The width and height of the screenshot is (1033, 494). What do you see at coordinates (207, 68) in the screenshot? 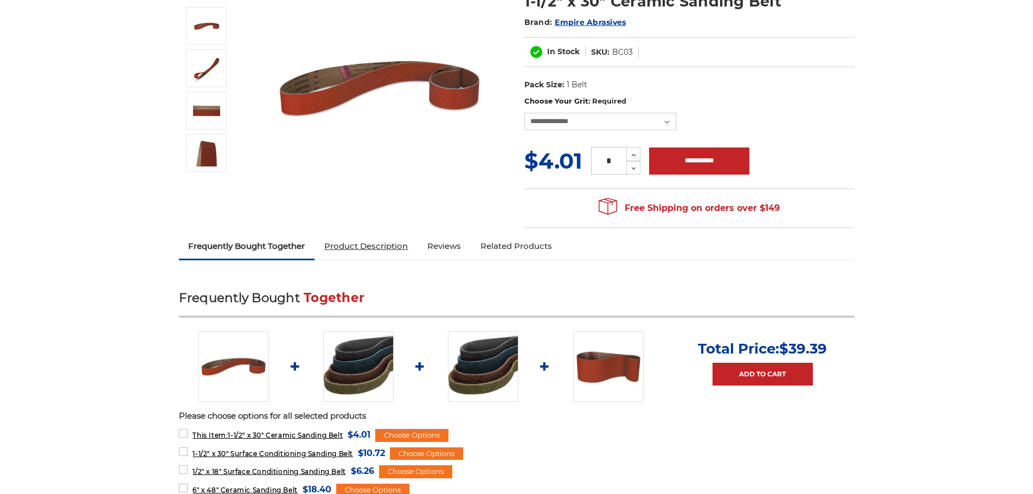
I see `img: 1-1/2" x 30" Ceramic Sanding Belt` at bounding box center [207, 68].